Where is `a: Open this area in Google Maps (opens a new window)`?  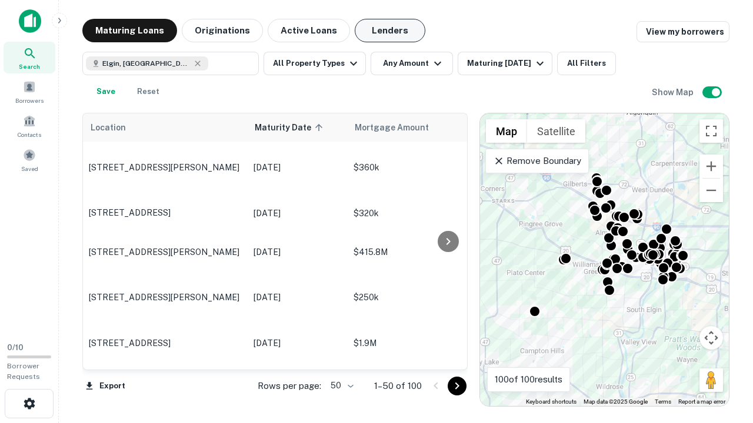
a: Open this area in Google Maps (opens a new window) is located at coordinates (502, 399).